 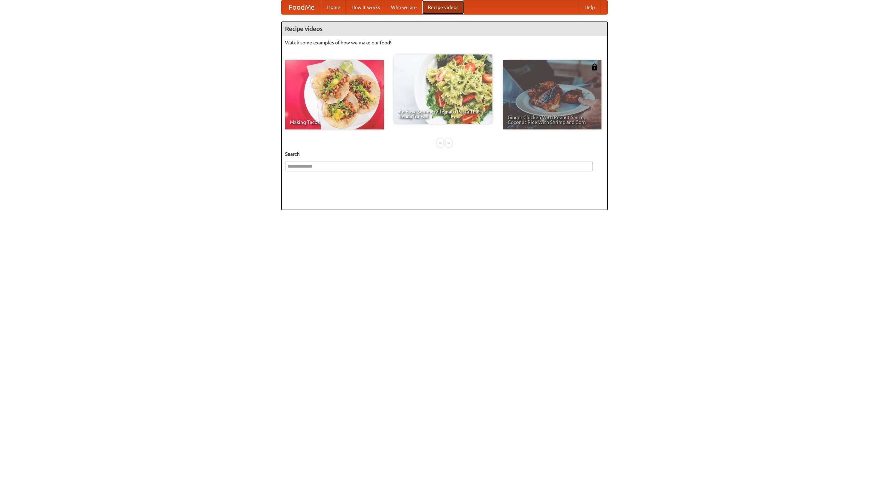 What do you see at coordinates (404, 7) in the screenshot?
I see `a: Who we are` at bounding box center [404, 7].